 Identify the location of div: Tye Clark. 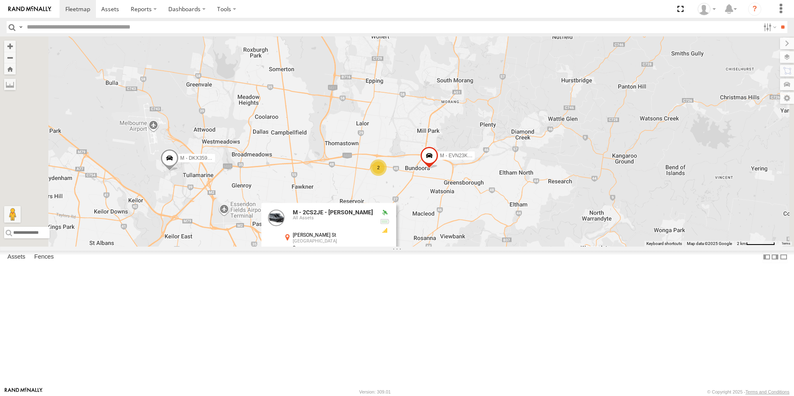
(706, 9).